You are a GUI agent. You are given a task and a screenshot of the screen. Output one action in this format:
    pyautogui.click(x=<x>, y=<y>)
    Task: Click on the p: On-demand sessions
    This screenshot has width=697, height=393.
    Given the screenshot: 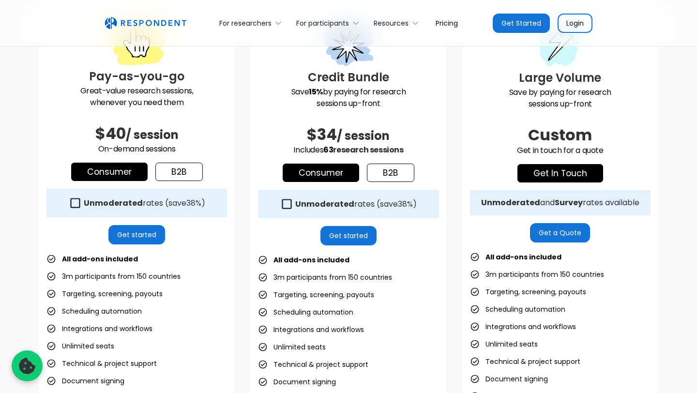 What is the action you would take?
    pyautogui.click(x=136, y=149)
    